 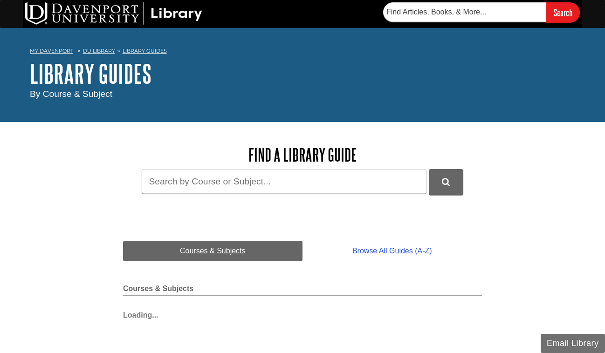 What do you see at coordinates (464, 12) in the screenshot?
I see `input: Find Articles, Books, & More...` at bounding box center [464, 12].